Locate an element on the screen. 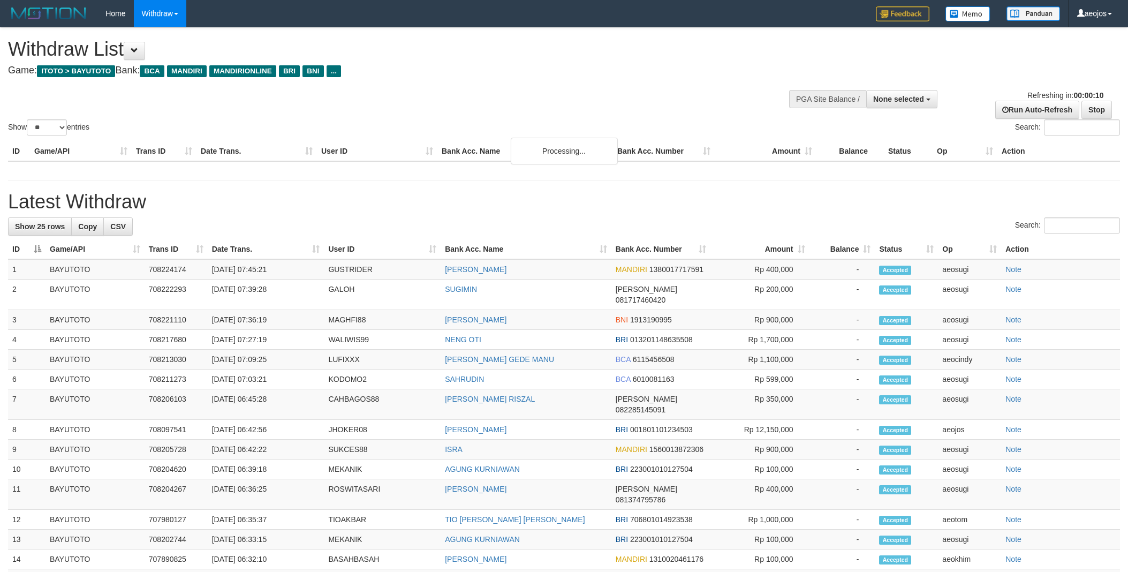 This screenshot has height=572, width=1128. div: PGA Site Balance / is located at coordinates (828, 99).